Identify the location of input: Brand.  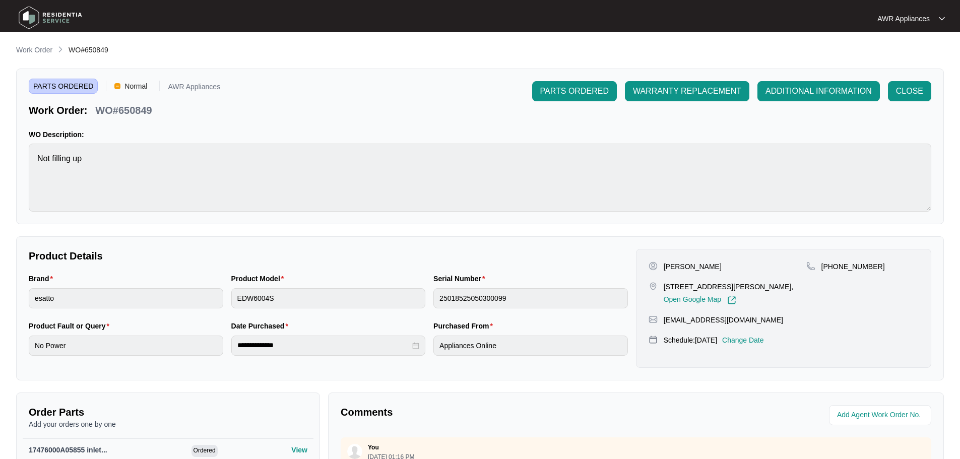
(126, 298).